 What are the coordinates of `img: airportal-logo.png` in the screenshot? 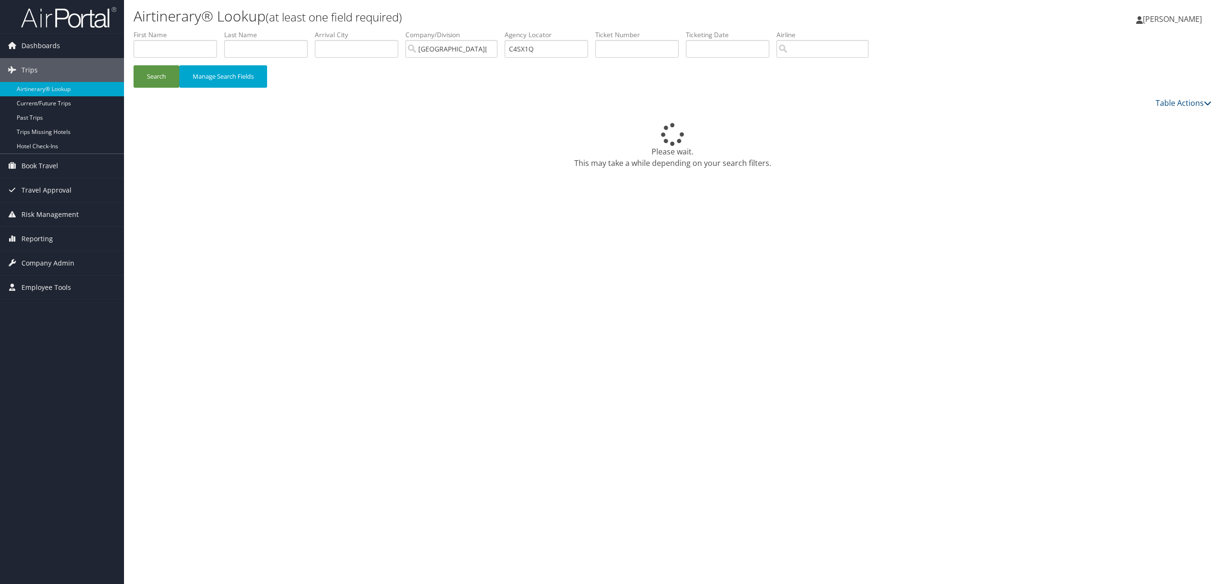 It's located at (69, 17).